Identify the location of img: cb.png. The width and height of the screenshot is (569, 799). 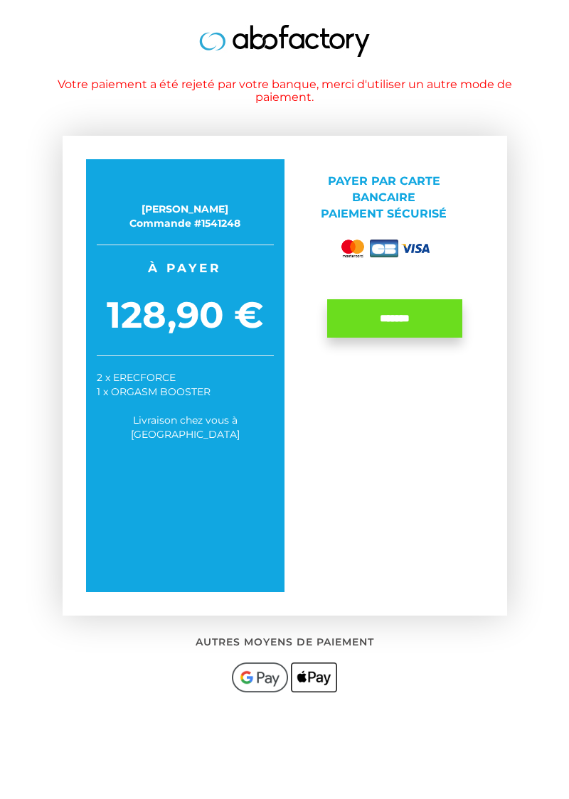
(384, 248).